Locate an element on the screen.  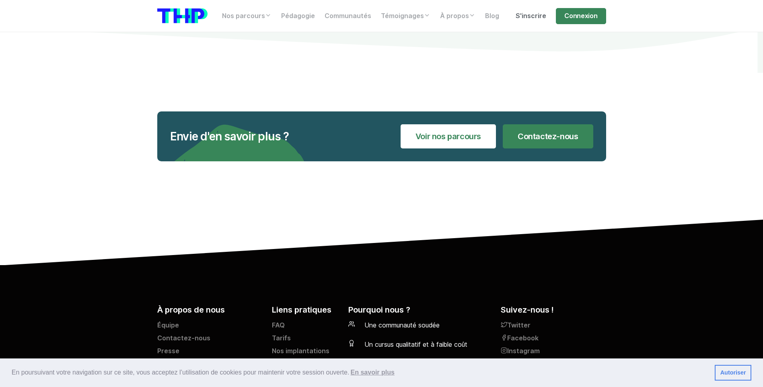
a: Voir nos parcours is located at coordinates (448, 136).